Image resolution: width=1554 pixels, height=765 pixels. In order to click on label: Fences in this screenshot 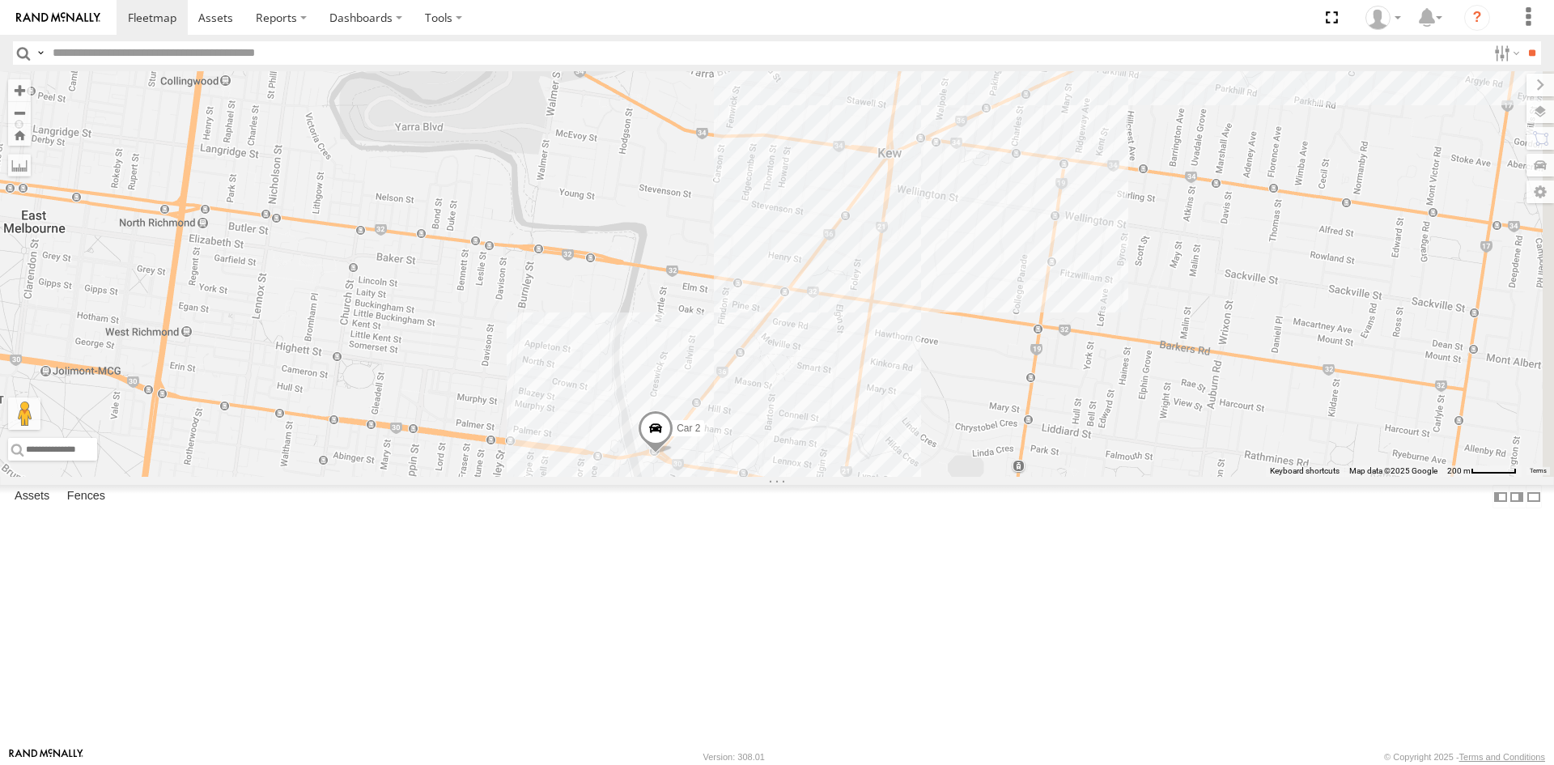, I will do `click(86, 497)`.